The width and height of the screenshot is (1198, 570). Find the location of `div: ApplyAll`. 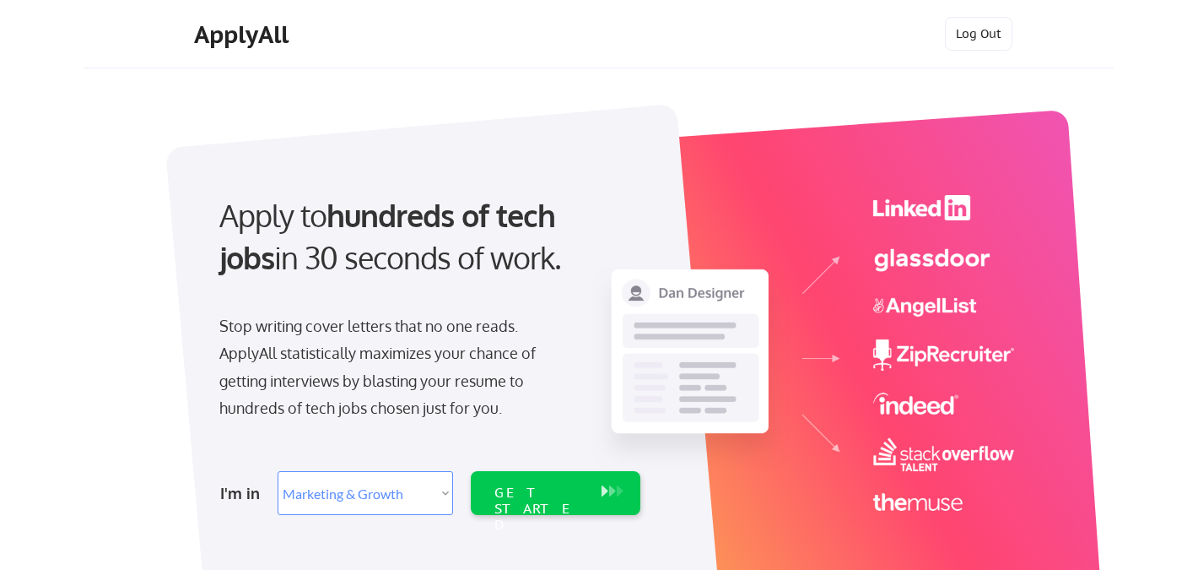

div: ApplyAll is located at coordinates (244, 35).